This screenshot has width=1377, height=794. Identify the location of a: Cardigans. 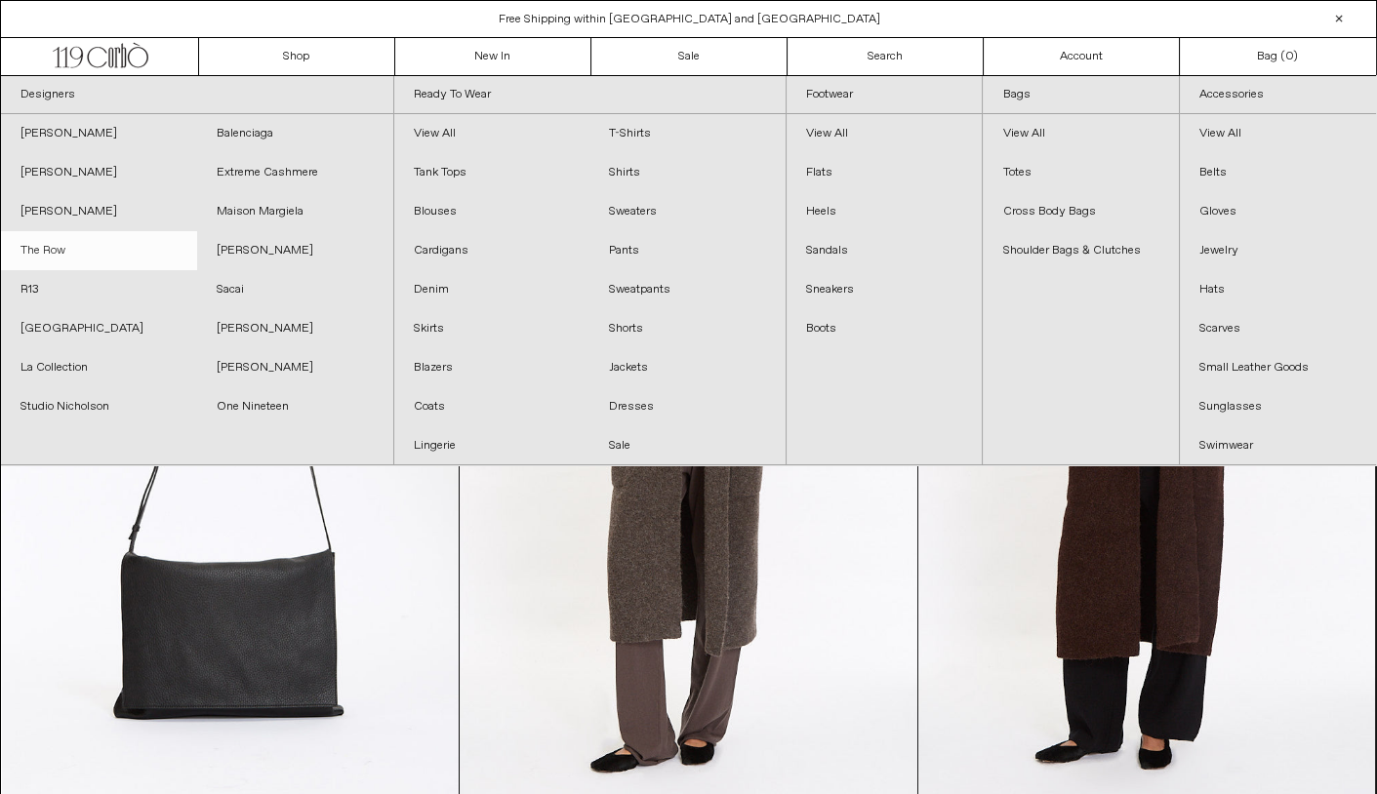
(492, 251).